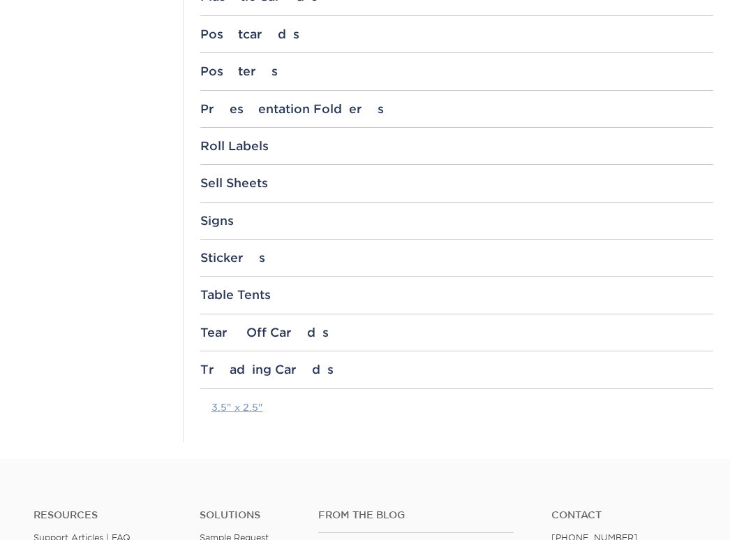 The height and width of the screenshot is (540, 730). I want to click on div: Trading Cards, so click(457, 369).